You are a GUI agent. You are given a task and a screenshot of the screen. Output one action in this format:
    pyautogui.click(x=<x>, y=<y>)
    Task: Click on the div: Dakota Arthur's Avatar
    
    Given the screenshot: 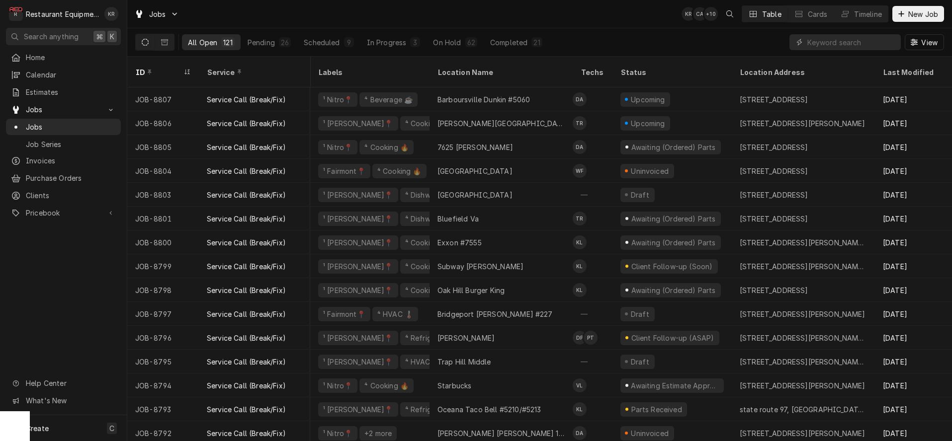 What is the action you would take?
    pyautogui.click(x=580, y=433)
    